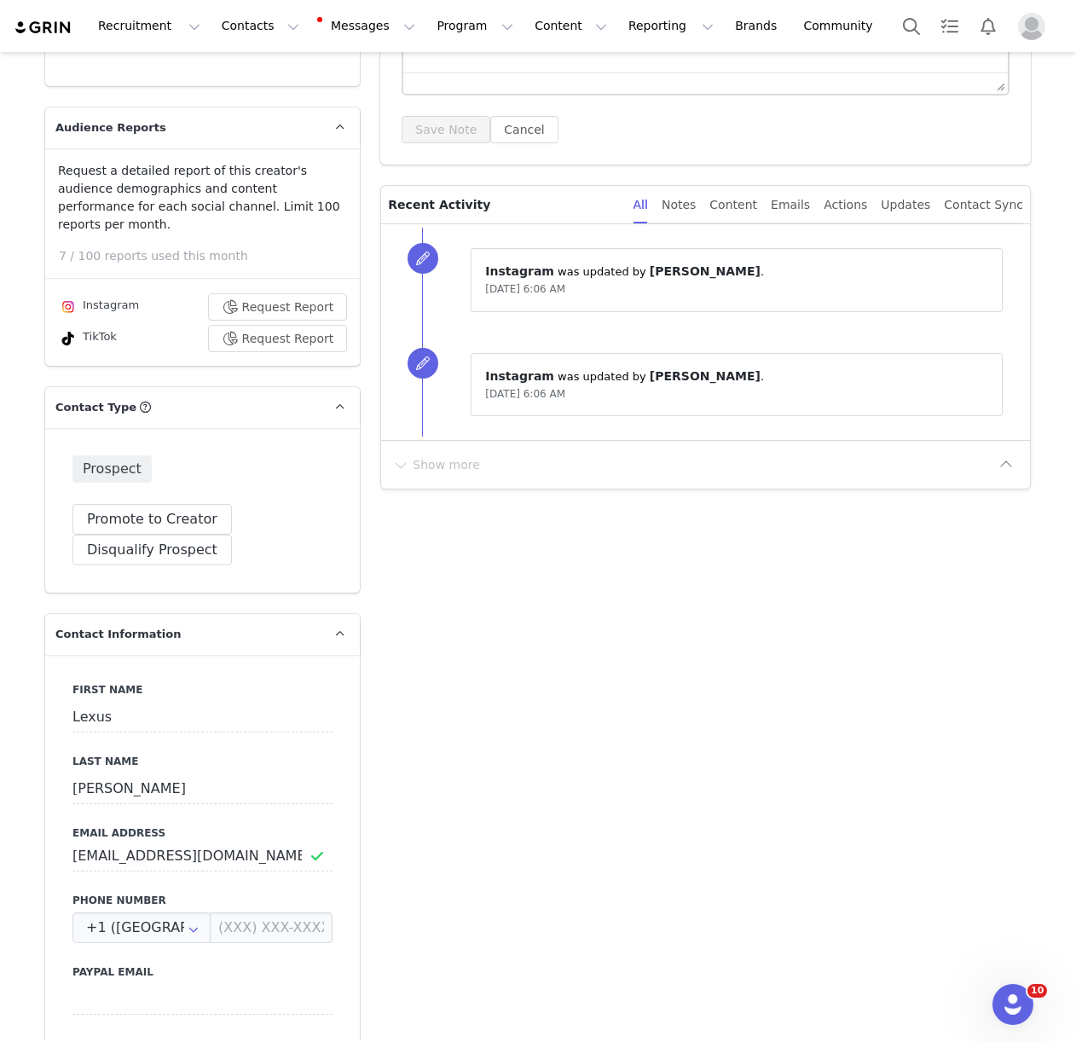  What do you see at coordinates (87, 338) in the screenshot?
I see `div: TikTok` at bounding box center [87, 338].